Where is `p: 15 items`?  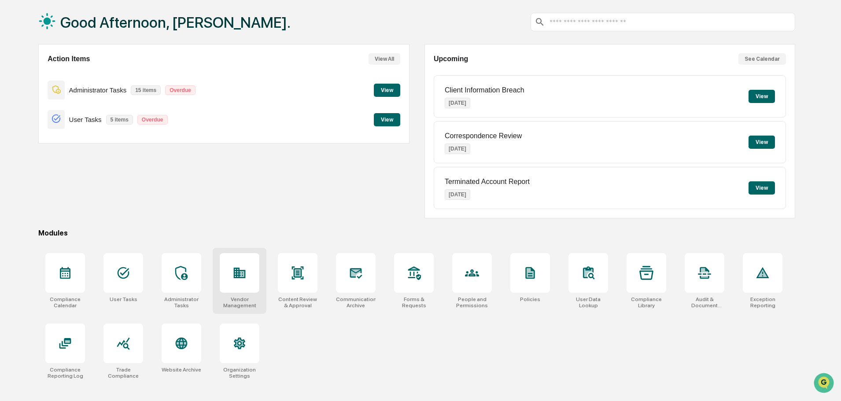
p: 15 items is located at coordinates (146, 90).